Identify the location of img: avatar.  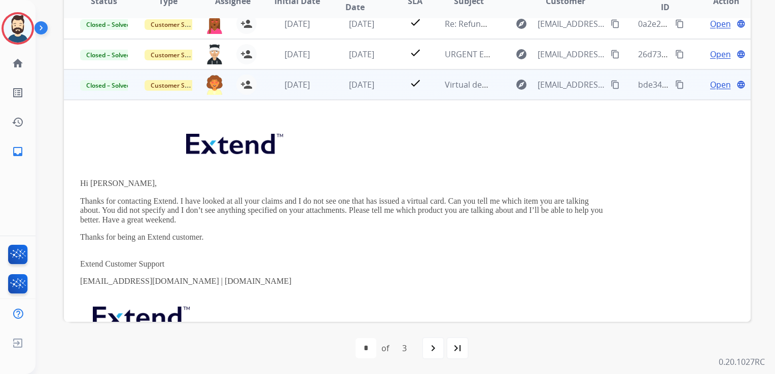
(18, 28).